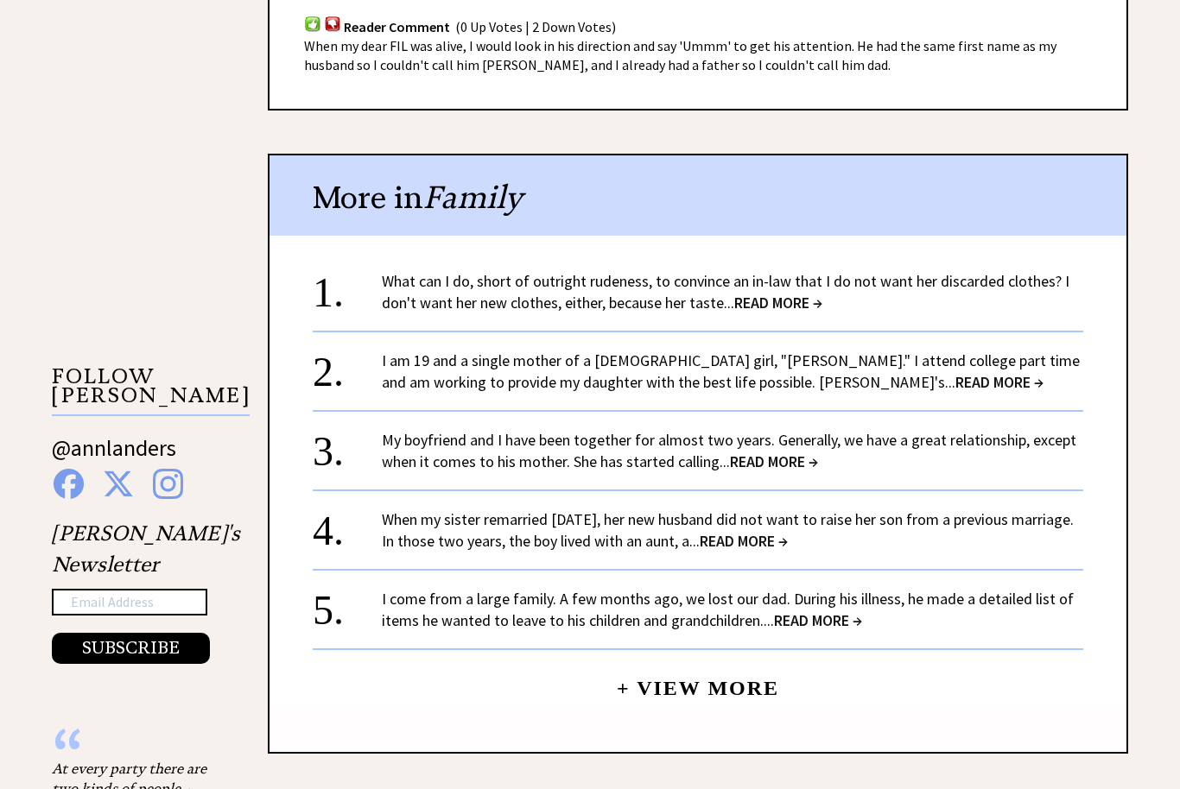 The height and width of the screenshot is (789, 1180). Describe the element at coordinates (347, 365) in the screenshot. I see `div: 2.` at that location.